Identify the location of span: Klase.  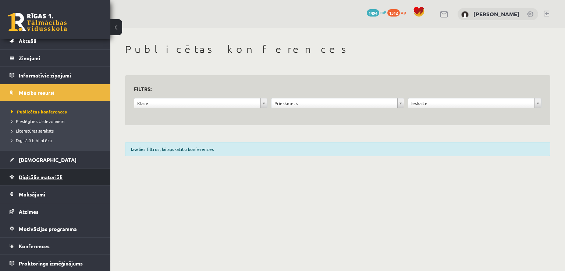
(197, 103).